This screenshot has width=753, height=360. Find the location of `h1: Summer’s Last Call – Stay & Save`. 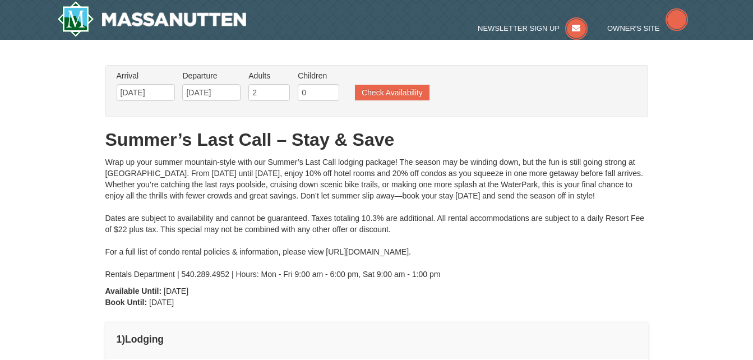

h1: Summer’s Last Call – Stay & Save is located at coordinates (377, 140).